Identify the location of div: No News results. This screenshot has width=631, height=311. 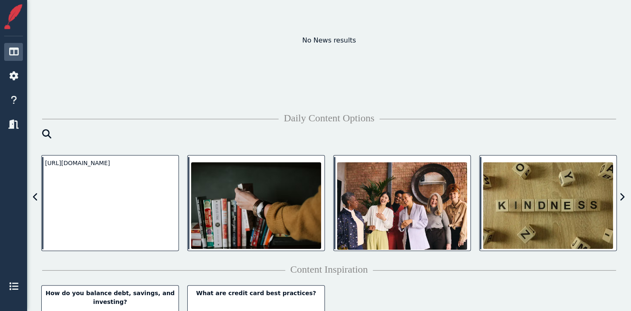
(329, 69).